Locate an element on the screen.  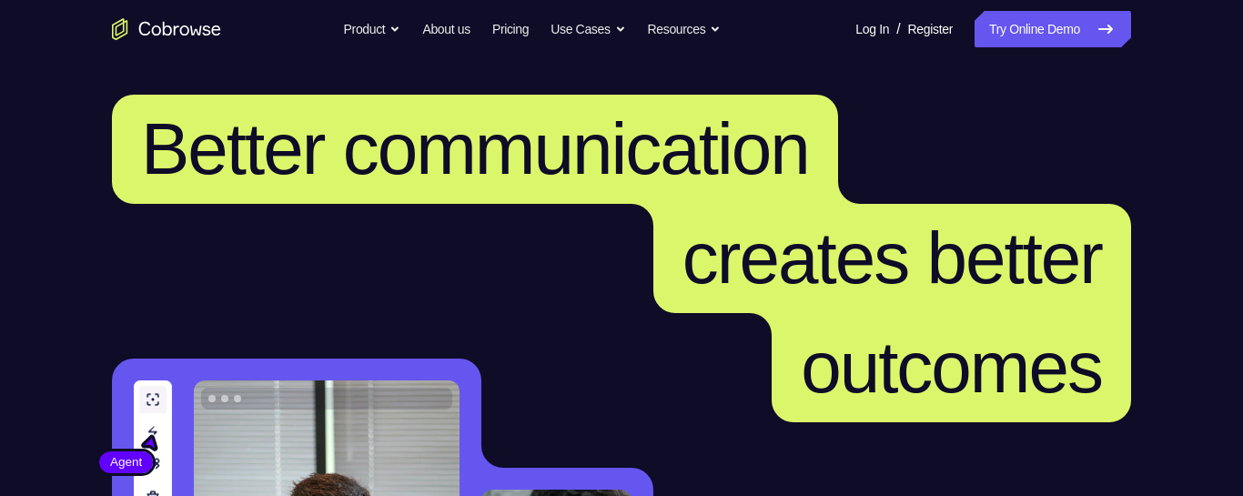
a: Try Online Demo is located at coordinates (1052, 29).